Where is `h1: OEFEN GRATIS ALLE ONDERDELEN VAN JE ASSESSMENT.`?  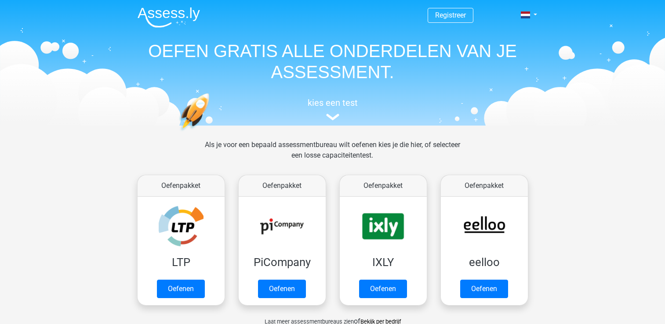
h1: OEFEN GRATIS ALLE ONDERDELEN VAN JE ASSESSMENT. is located at coordinates (333, 62).